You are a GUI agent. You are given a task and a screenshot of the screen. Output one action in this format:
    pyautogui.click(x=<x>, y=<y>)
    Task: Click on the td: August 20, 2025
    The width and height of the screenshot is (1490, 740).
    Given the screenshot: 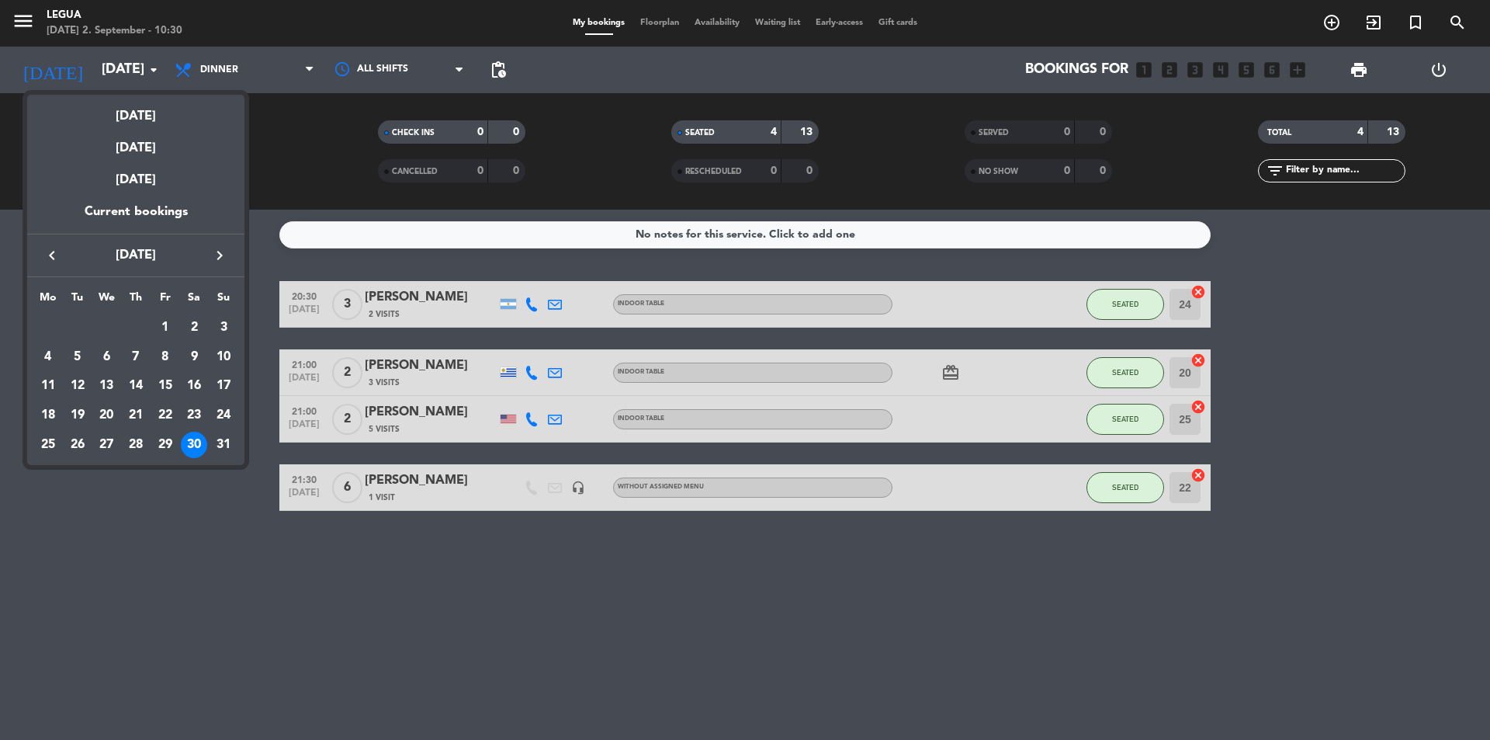 What is the action you would take?
    pyautogui.click(x=106, y=415)
    